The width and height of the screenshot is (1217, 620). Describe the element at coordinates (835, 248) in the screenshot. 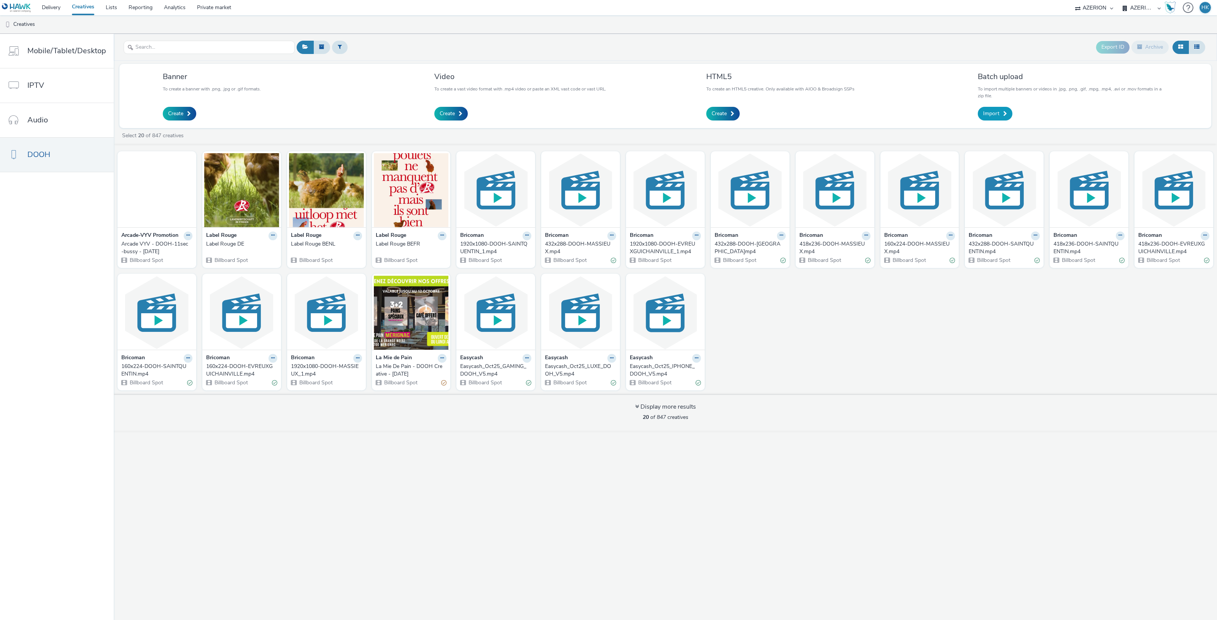

I see `a: 418x236-DOOH-MASSIEUX.mp4` at that location.